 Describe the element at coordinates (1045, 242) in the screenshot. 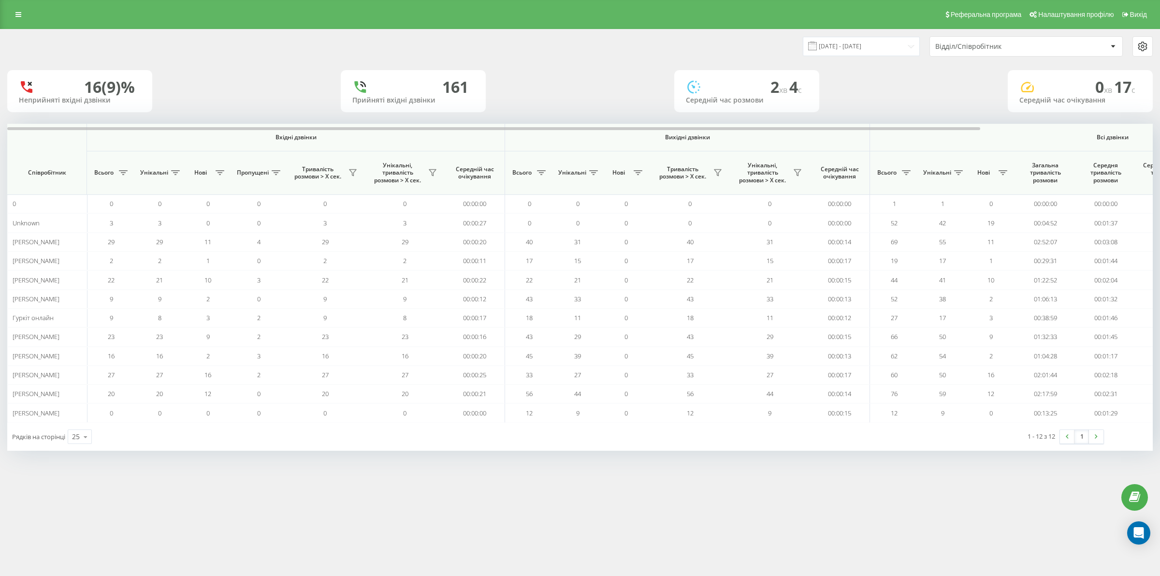

I see `td: 02:52:07` at that location.